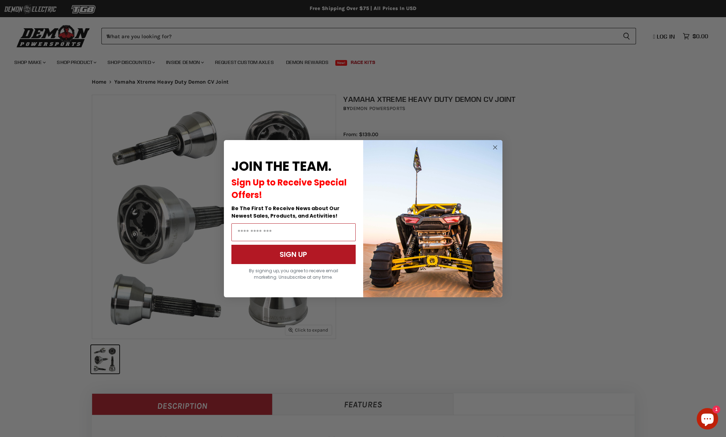 The image size is (726, 437). I want to click on span: Sign Up to Receive Special Offers!, so click(289, 188).